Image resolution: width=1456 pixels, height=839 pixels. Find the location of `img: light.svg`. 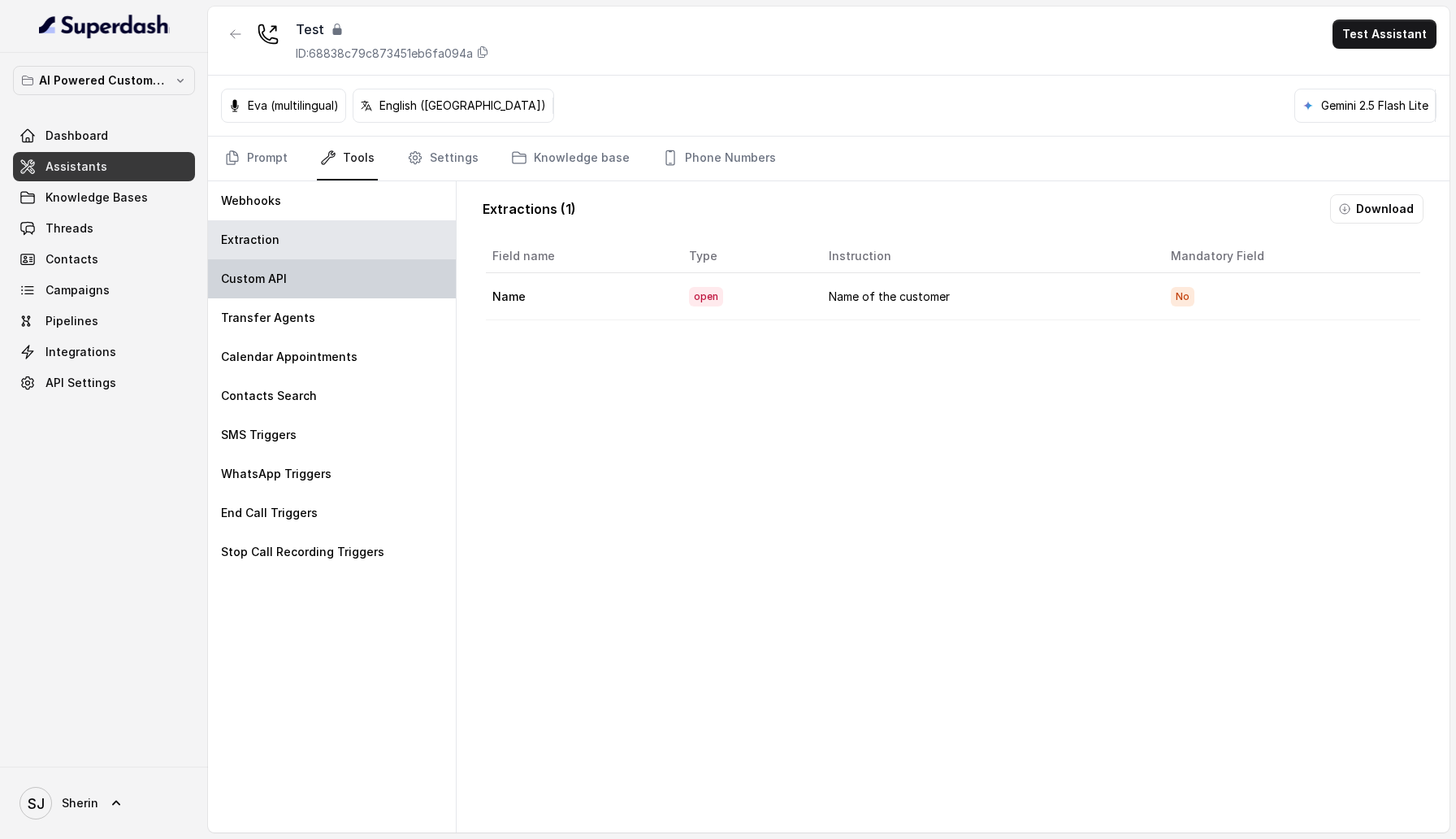

img: light.svg is located at coordinates (104, 26).